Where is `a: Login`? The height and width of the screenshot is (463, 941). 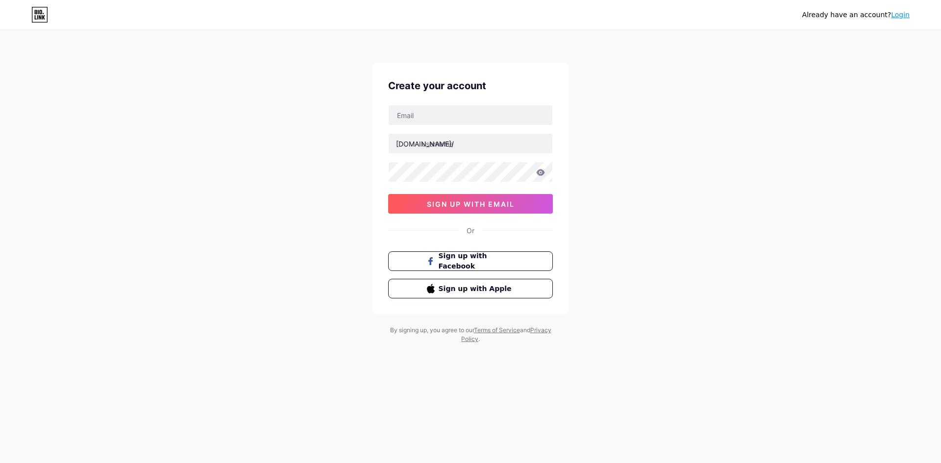
a: Login is located at coordinates (900, 15).